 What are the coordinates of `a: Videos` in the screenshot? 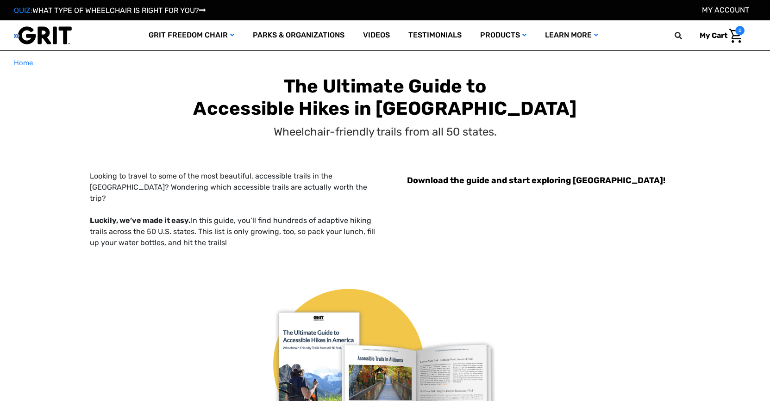 It's located at (376, 35).